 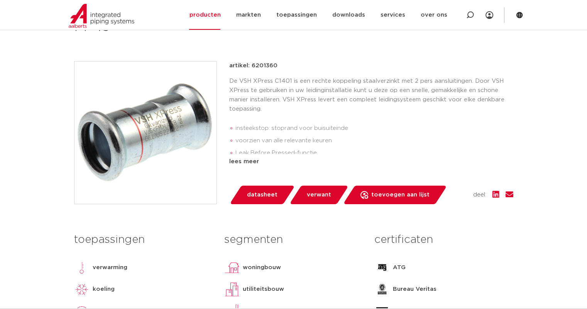 I want to click on span: toevoegen aan lijst, so click(x=400, y=195).